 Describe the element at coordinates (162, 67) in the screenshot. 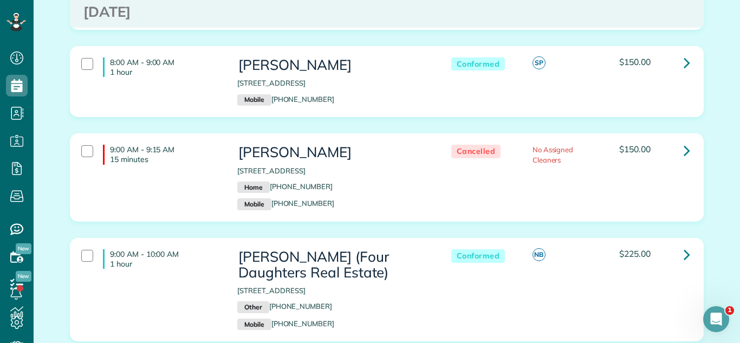

I see `h4: 8:00 AM - 9:00 AM` at that location.